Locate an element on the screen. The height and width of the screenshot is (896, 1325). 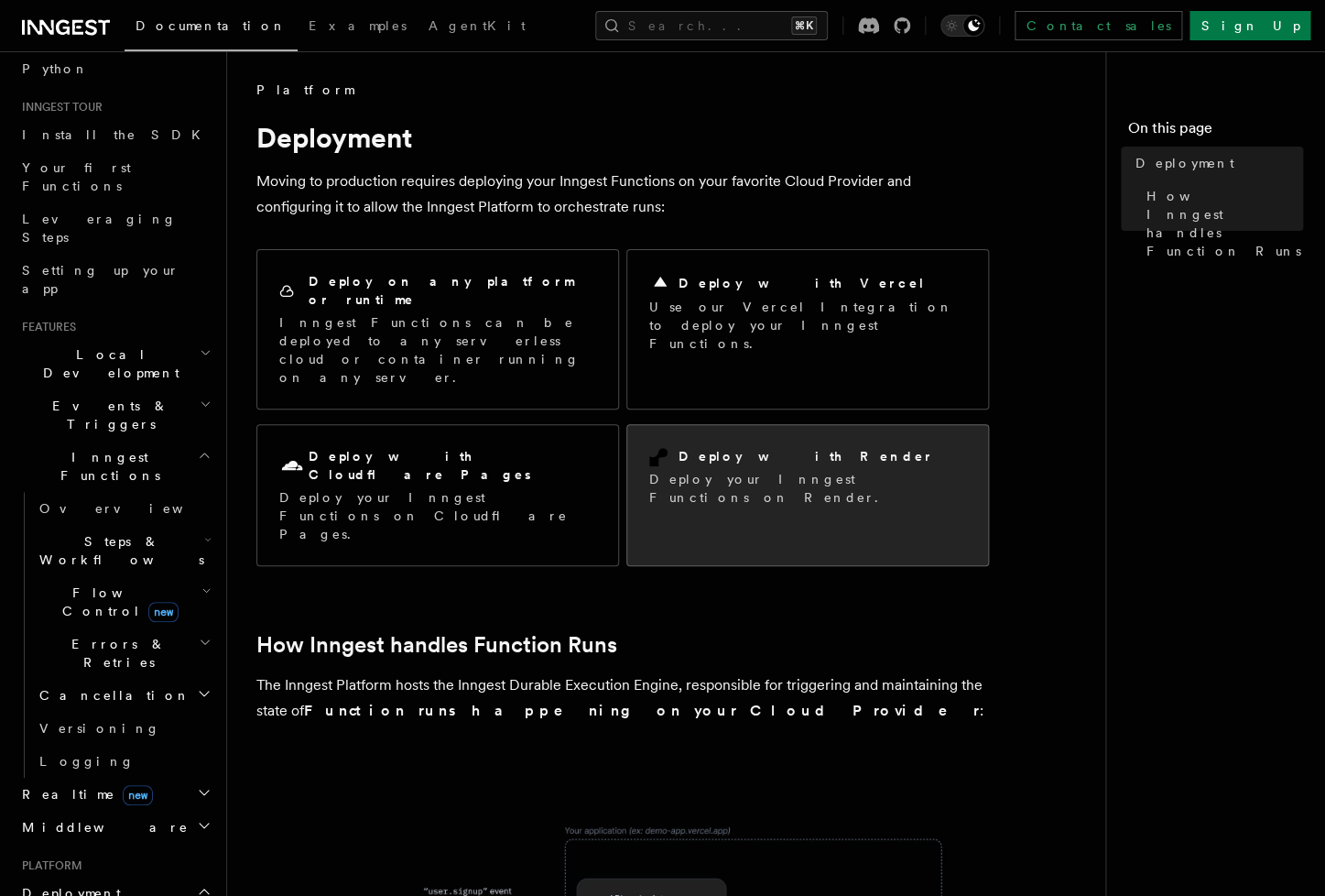
span: How Inngest handles Function Runs is located at coordinates (1224, 223).